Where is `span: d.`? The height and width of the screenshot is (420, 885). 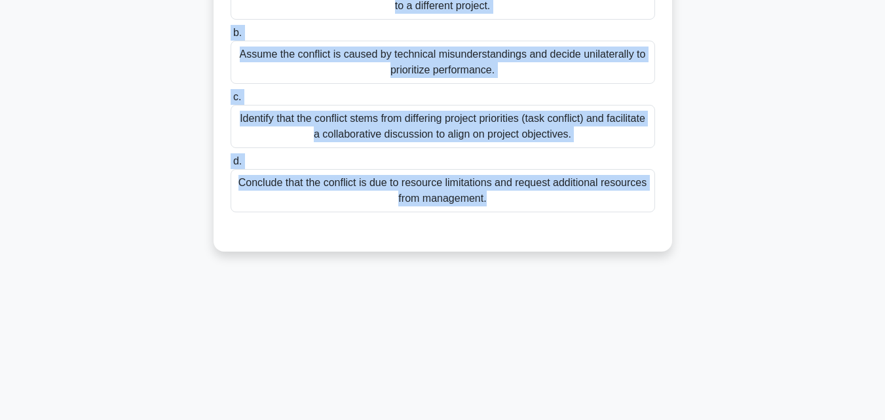 span: d. is located at coordinates (237, 161).